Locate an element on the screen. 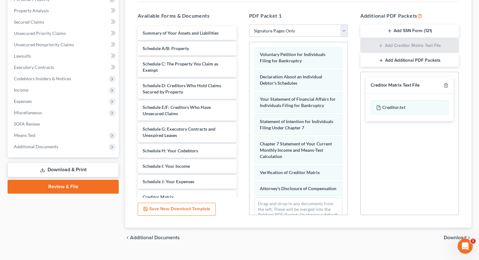 This screenshot has height=260, width=479. span: Lawsuits is located at coordinates (22, 56).